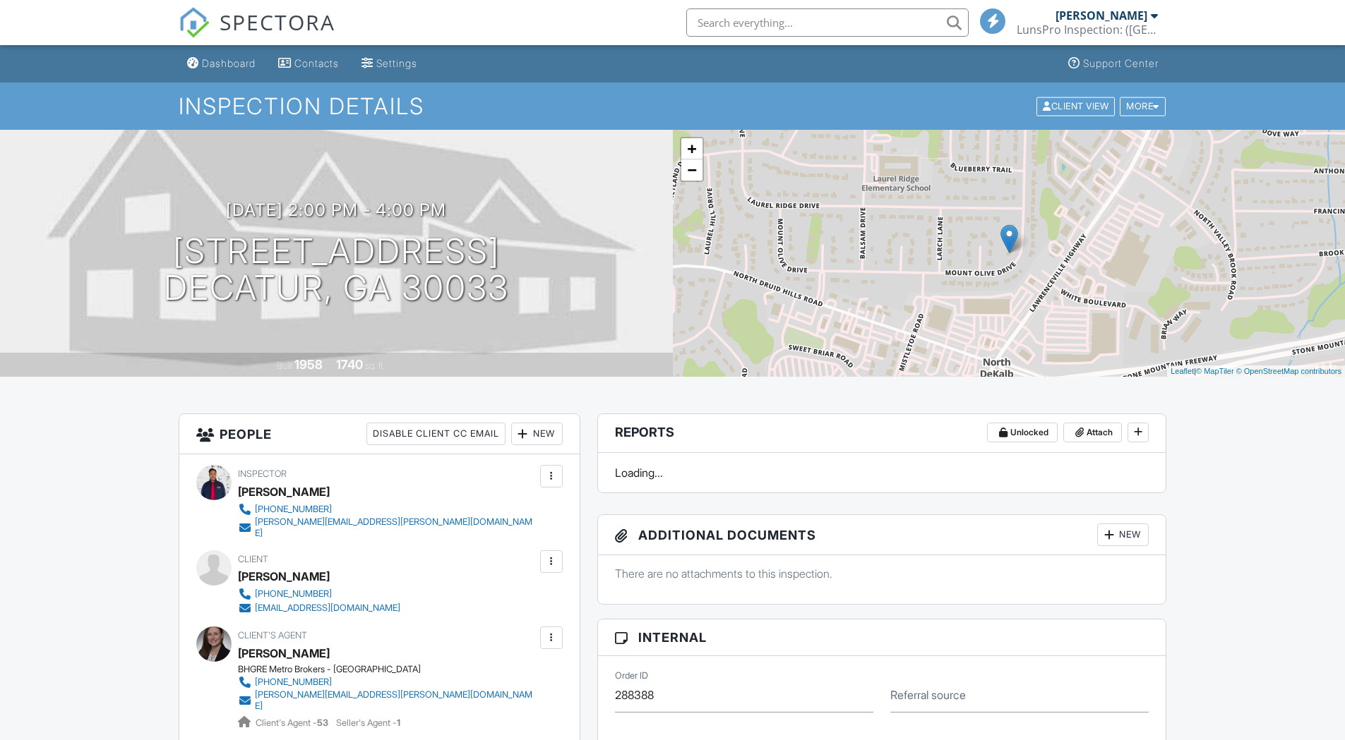 This screenshot has width=1345, height=740. What do you see at coordinates (1075, 106) in the screenshot?
I see `div: Client View` at bounding box center [1075, 106].